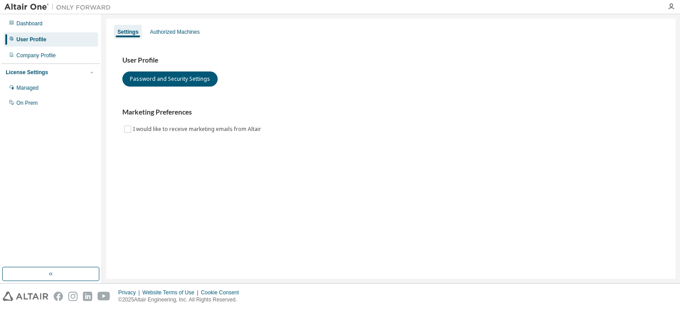 The width and height of the screenshot is (680, 309). I want to click on label: I would like to receive marketing emails from Altair, so click(198, 129).